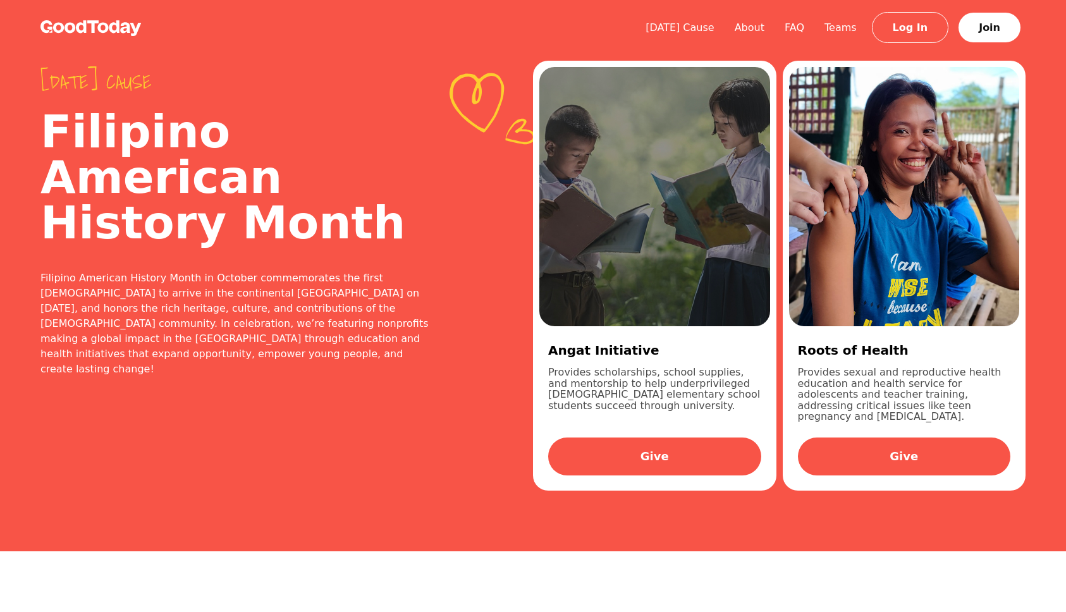 The width and height of the screenshot is (1066, 612). I want to click on a: About, so click(749, 27).